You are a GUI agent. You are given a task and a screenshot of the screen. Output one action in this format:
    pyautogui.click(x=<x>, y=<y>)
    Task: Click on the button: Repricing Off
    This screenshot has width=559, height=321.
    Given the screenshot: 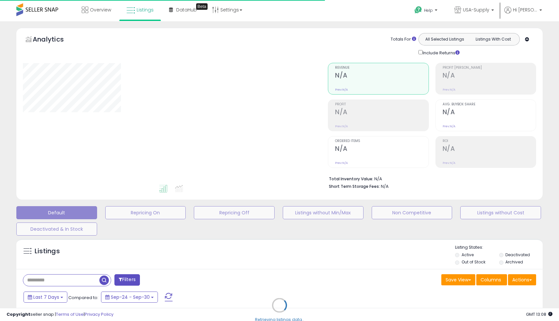 What is the action you would take?
    pyautogui.click(x=234, y=213)
    